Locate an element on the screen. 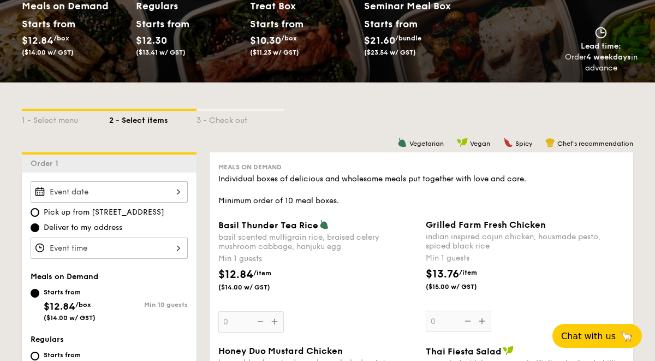 The height and width of the screenshot is (361, 655). span: ($15.00 w/ GST) is located at coordinates (463, 287).